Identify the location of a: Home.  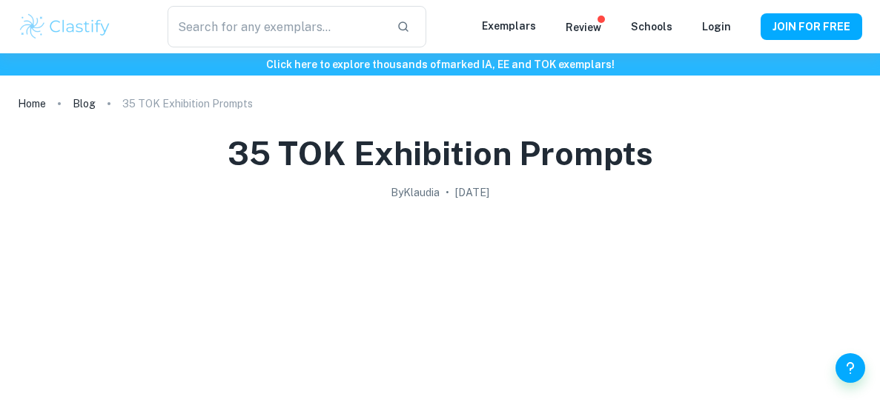
(32, 104).